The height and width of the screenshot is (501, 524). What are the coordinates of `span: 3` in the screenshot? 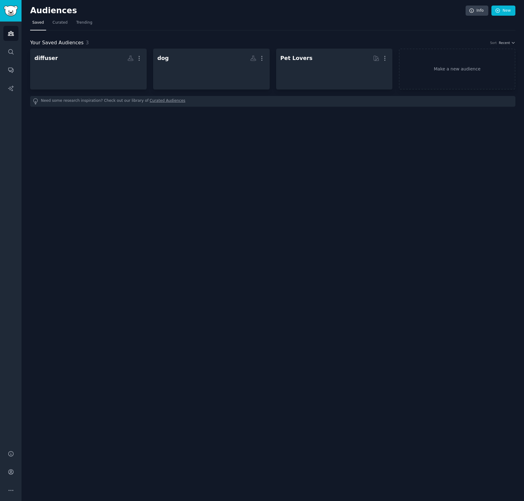 It's located at (87, 42).